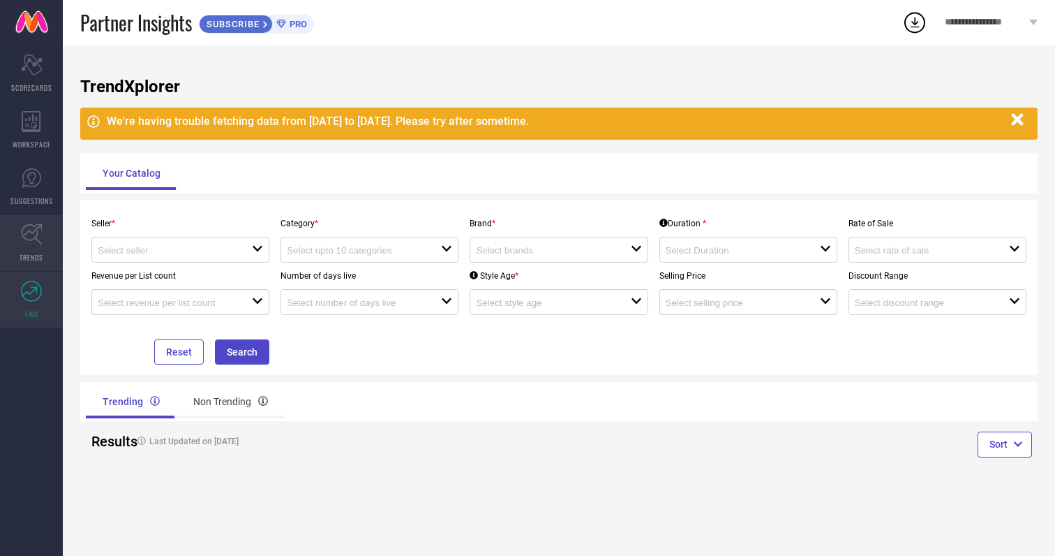 This screenshot has height=556, width=1055. What do you see at coordinates (937, 276) in the screenshot?
I see `p: Discount Range` at bounding box center [937, 276].